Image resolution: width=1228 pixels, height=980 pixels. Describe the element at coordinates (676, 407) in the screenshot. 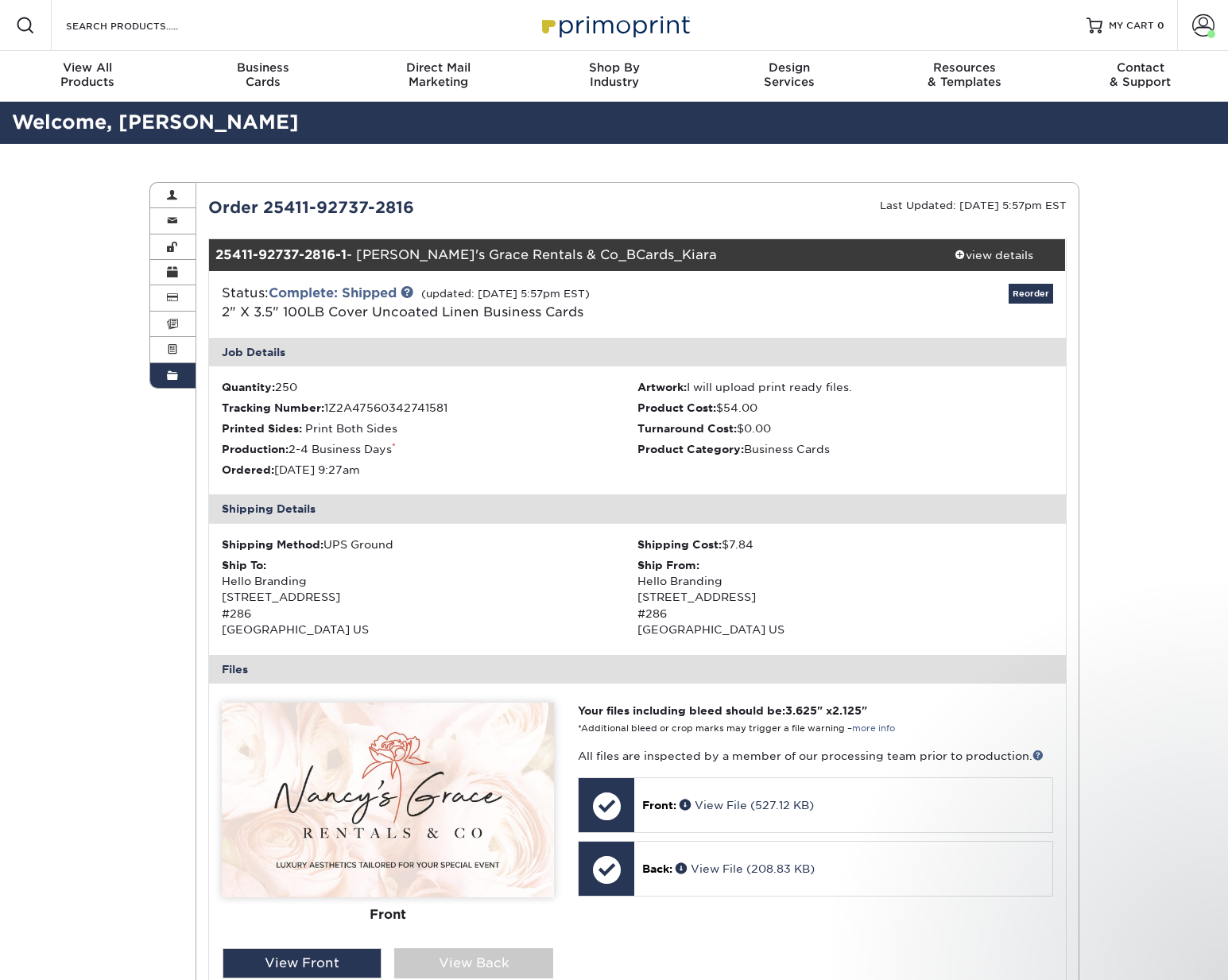

I see `strong: Product Cost:` at that location.